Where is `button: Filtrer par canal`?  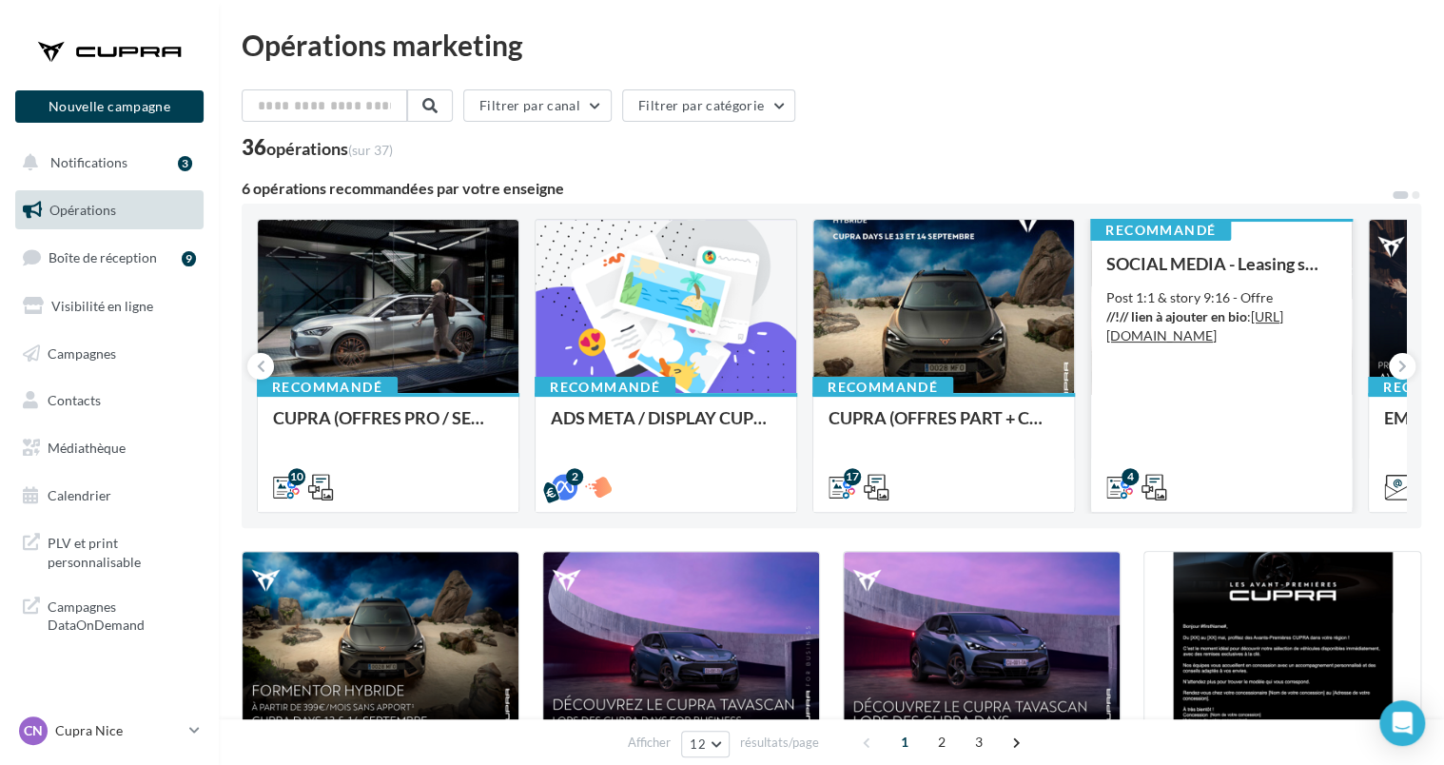
button: Filtrer par canal is located at coordinates (537, 106).